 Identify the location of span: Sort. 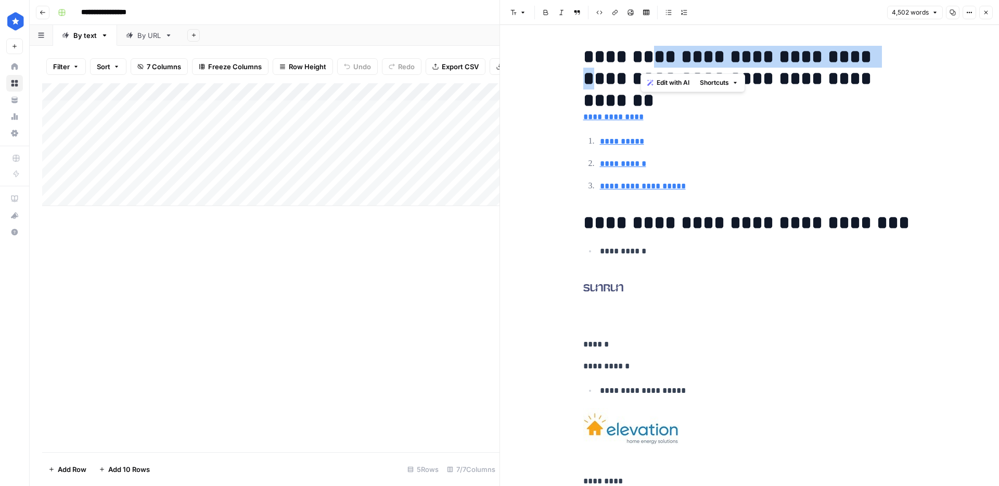
(104, 67).